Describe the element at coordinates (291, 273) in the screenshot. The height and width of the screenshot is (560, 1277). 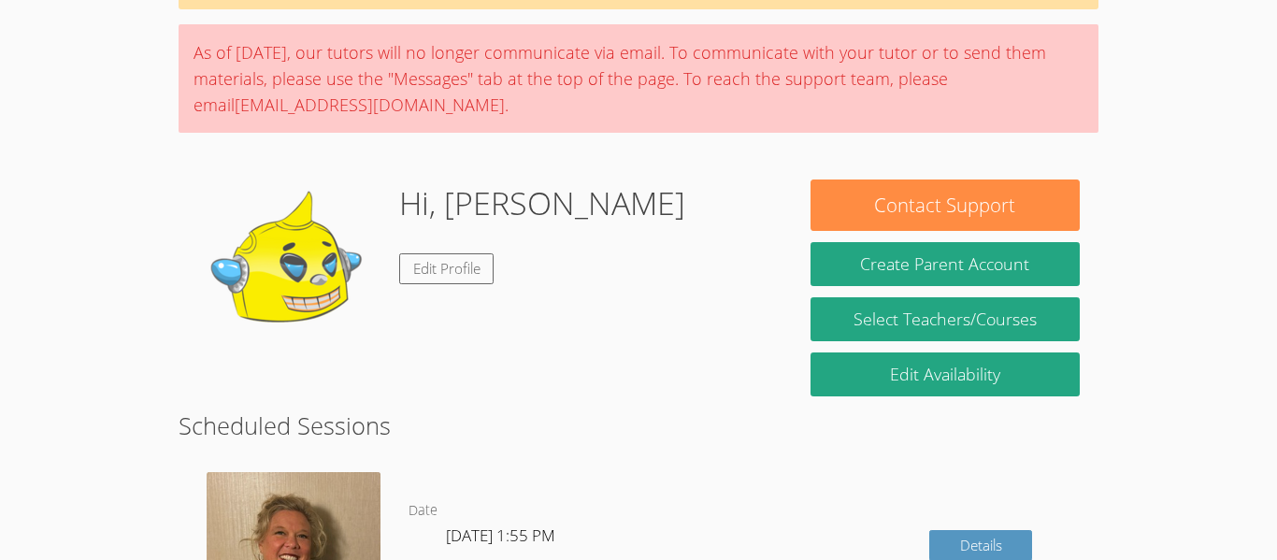
I see `img: default.png` at that location.